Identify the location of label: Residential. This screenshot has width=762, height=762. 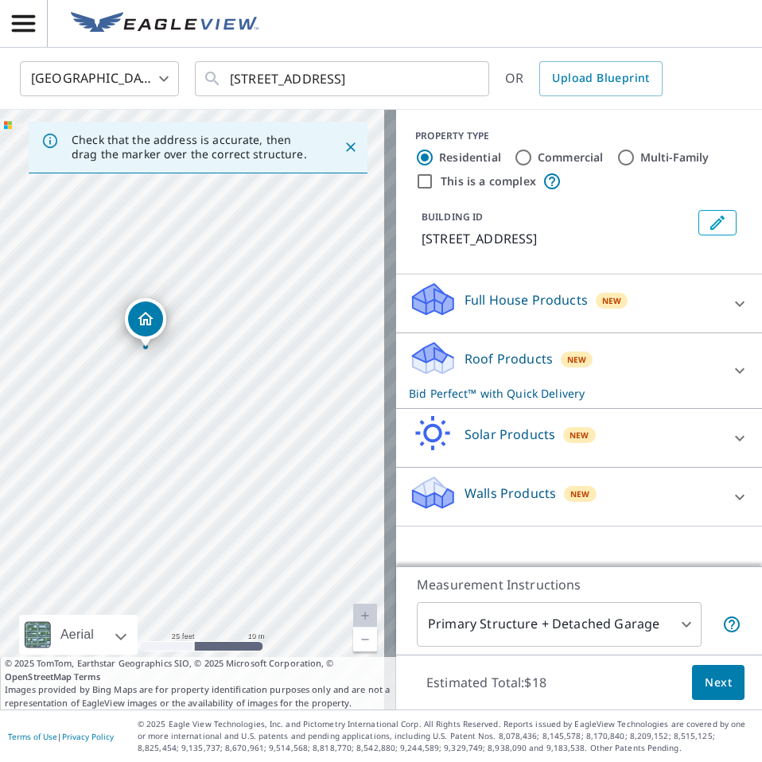
(470, 157).